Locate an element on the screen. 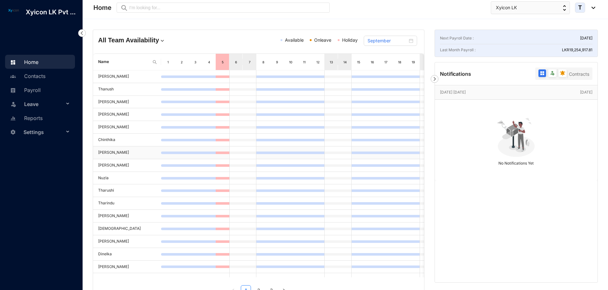 This screenshot has width=608, height=290. img: filter-leave.335d97c0ea4a0c612d9facb82607b77b.svg is located at coordinates (553, 73).